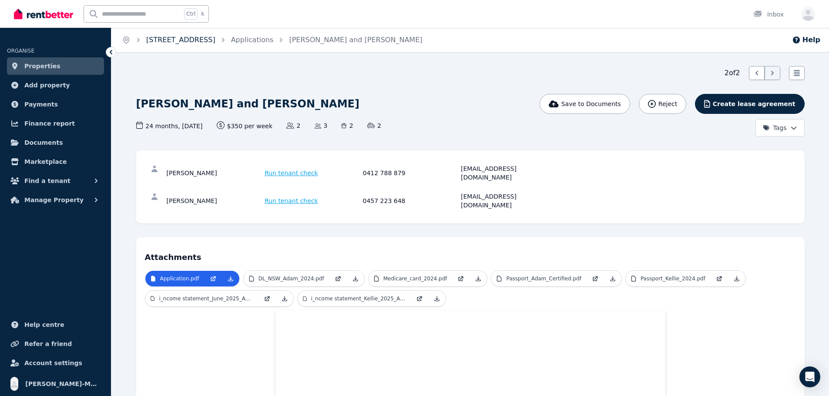  What do you see at coordinates (191, 14) in the screenshot?
I see `span: Ctrl` at bounding box center [191, 14].